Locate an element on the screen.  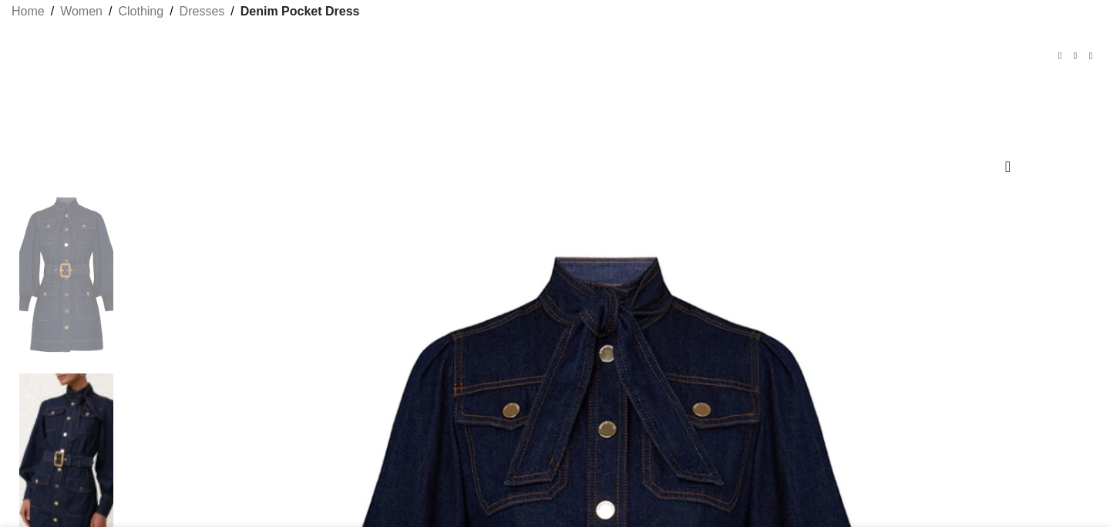
nav: Breadcrumb is located at coordinates (185, 12).